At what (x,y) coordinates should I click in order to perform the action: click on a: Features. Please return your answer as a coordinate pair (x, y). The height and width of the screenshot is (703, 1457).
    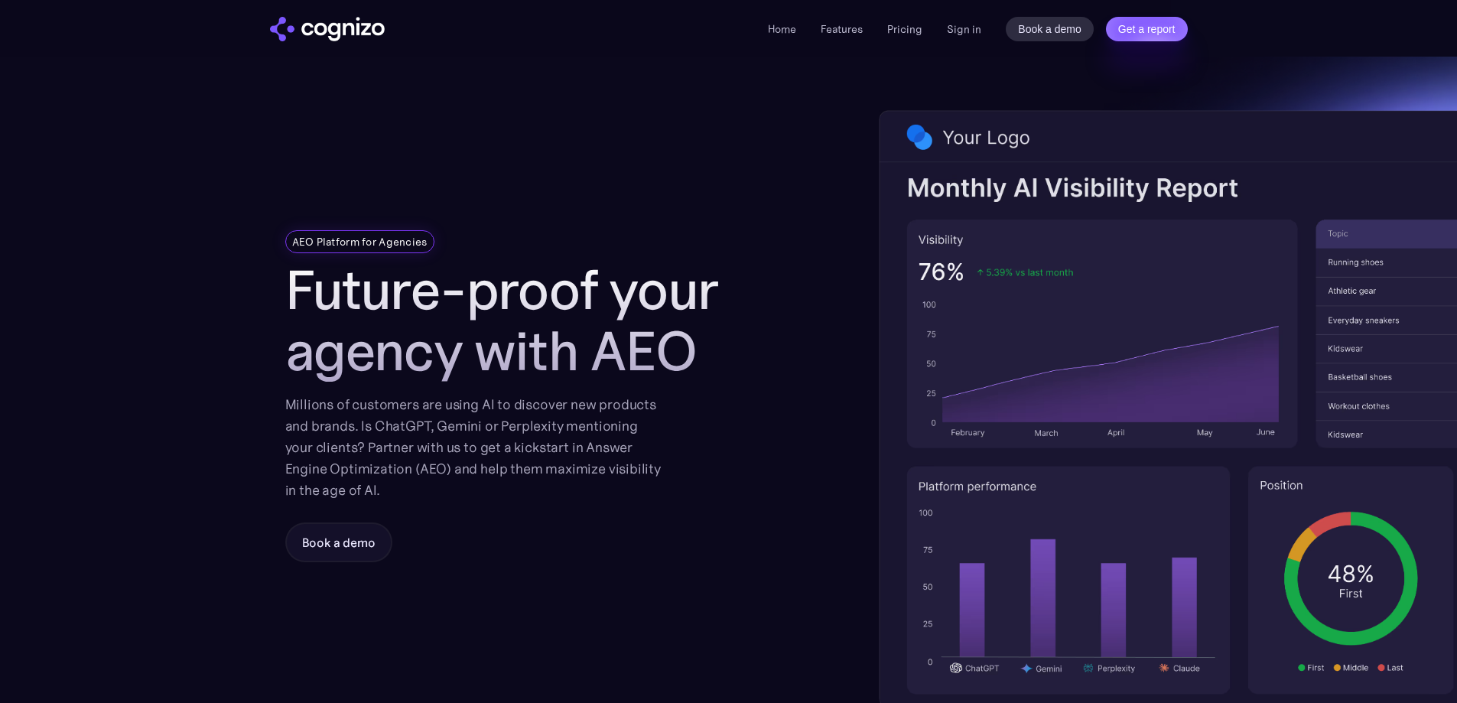
    Looking at the image, I should click on (841, 29).